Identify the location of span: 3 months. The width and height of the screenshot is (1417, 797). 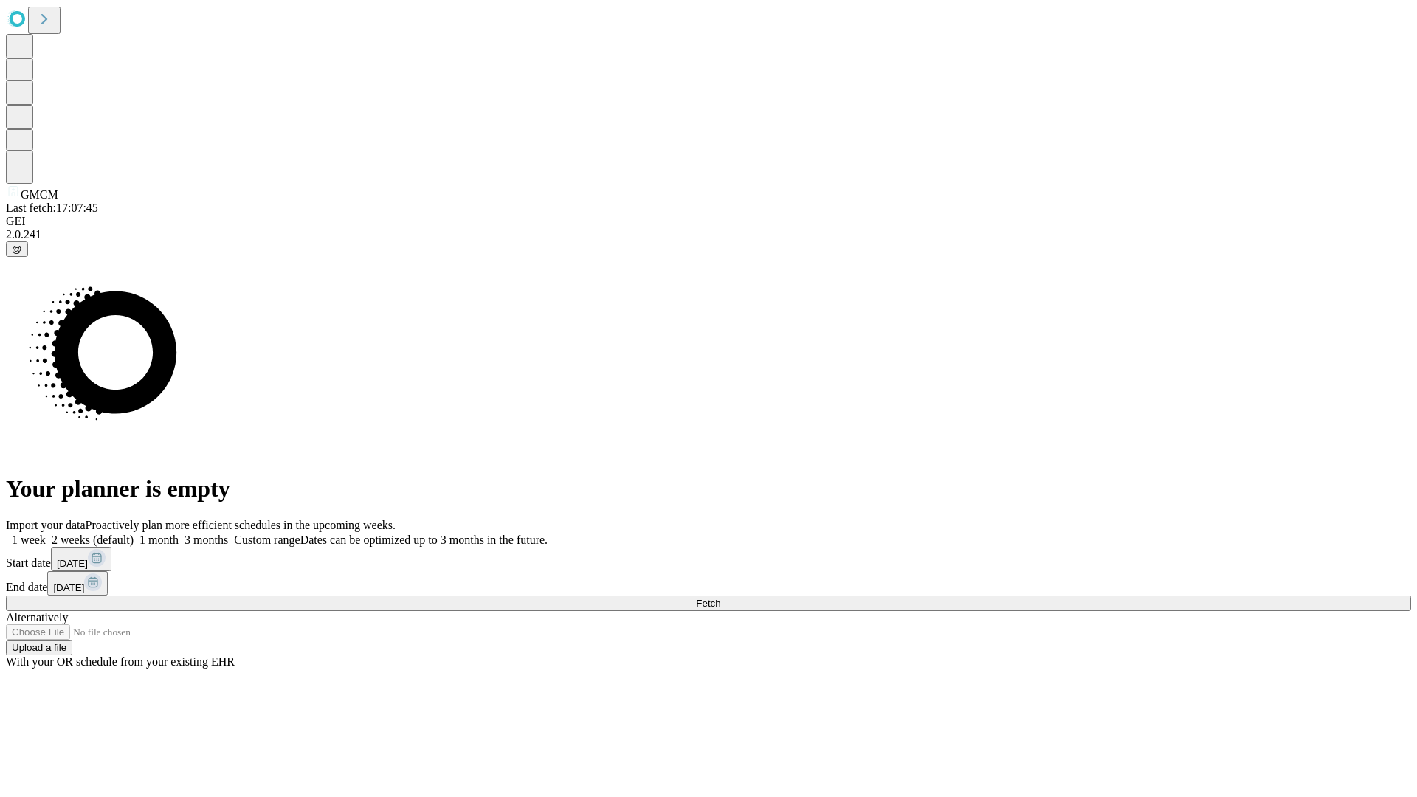
(206, 540).